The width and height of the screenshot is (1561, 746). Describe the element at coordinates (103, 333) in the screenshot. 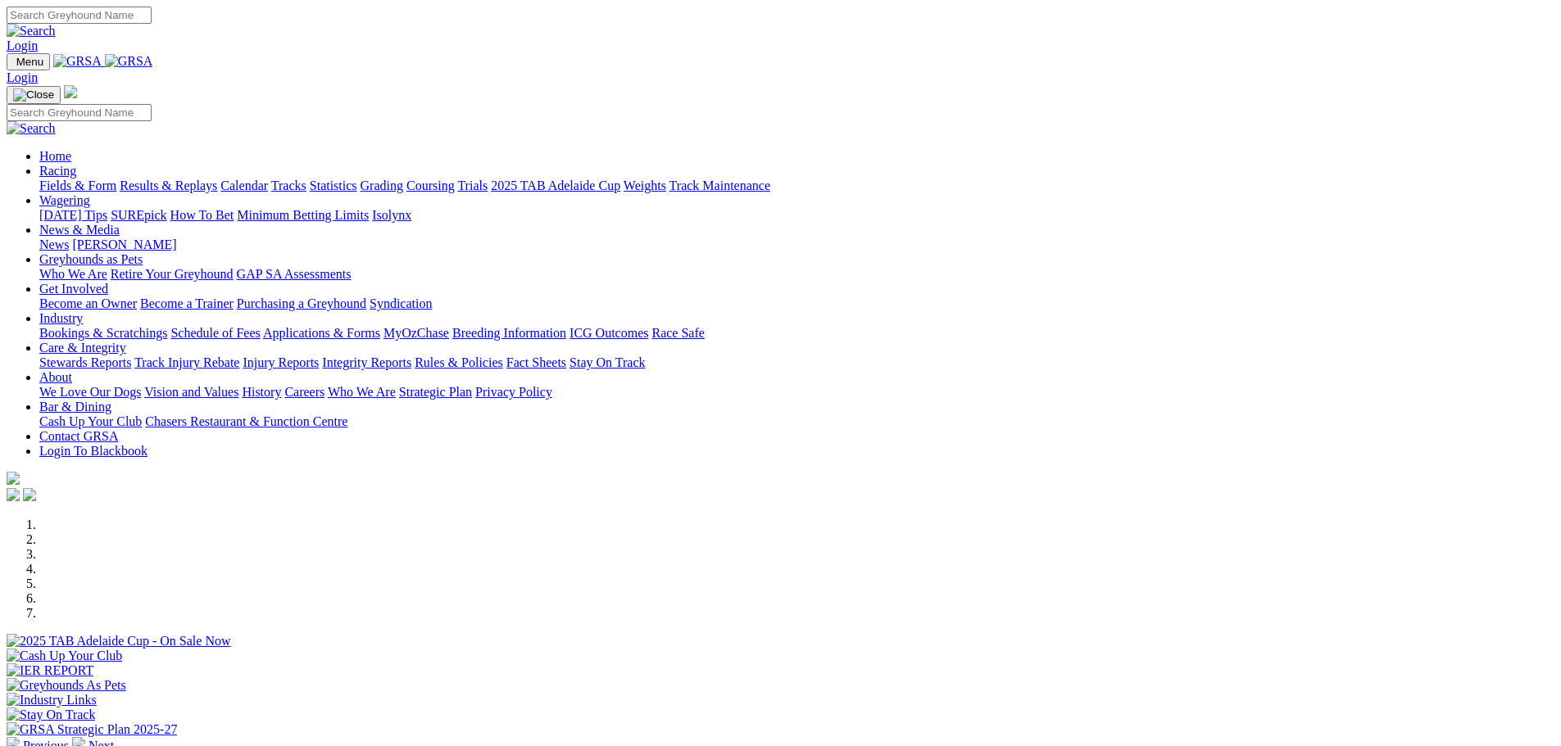

I see `a: Bookings & Scratchings` at that location.